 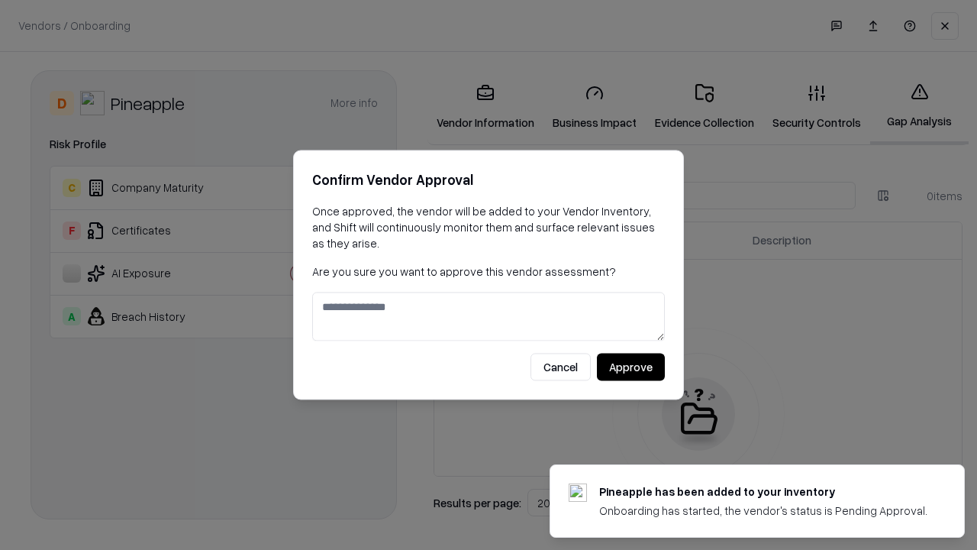 What do you see at coordinates (489, 179) in the screenshot?
I see `h2: Confirm Vendor Approval` at bounding box center [489, 179].